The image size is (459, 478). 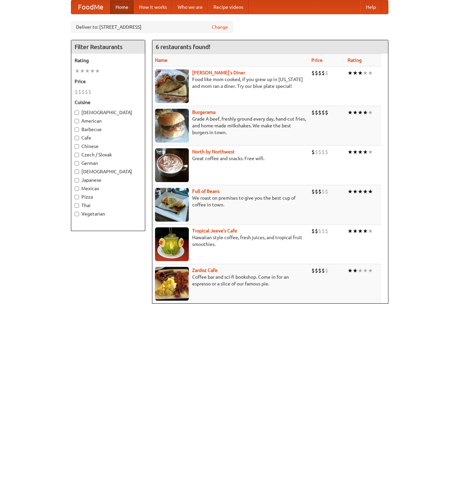 I want to click on img: sallys.jpg, so click(x=172, y=86).